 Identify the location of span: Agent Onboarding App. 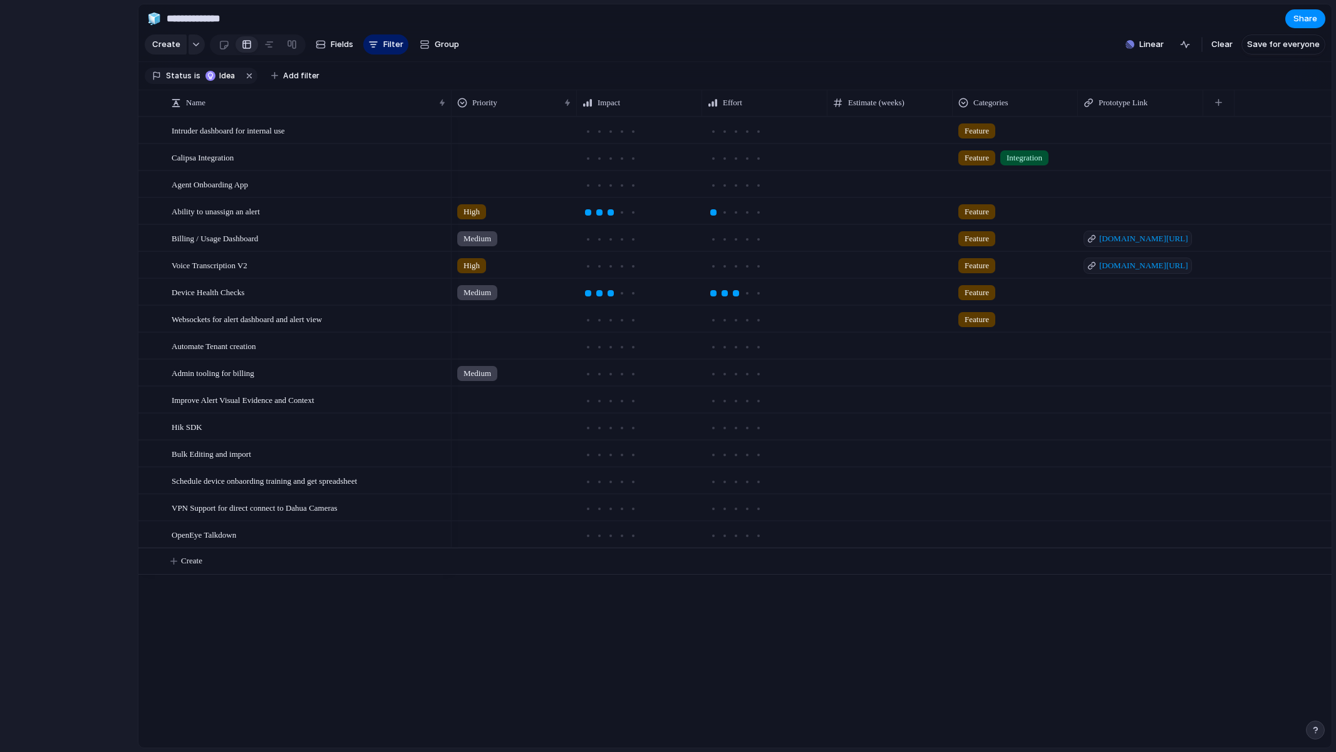
(210, 184).